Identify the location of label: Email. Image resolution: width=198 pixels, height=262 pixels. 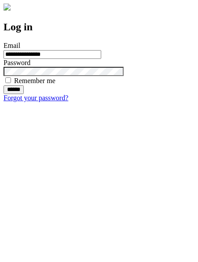
(12, 45).